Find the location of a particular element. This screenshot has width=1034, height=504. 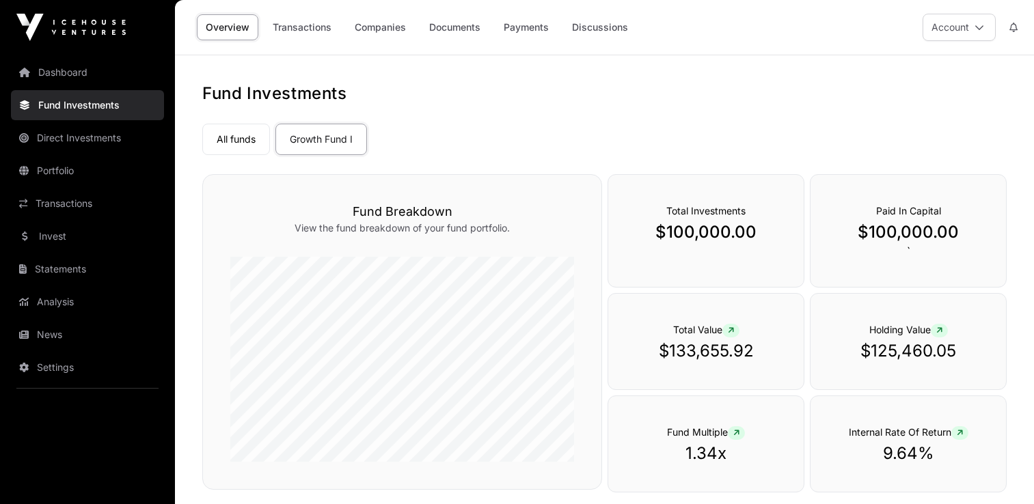

a: Statements is located at coordinates (87, 269).